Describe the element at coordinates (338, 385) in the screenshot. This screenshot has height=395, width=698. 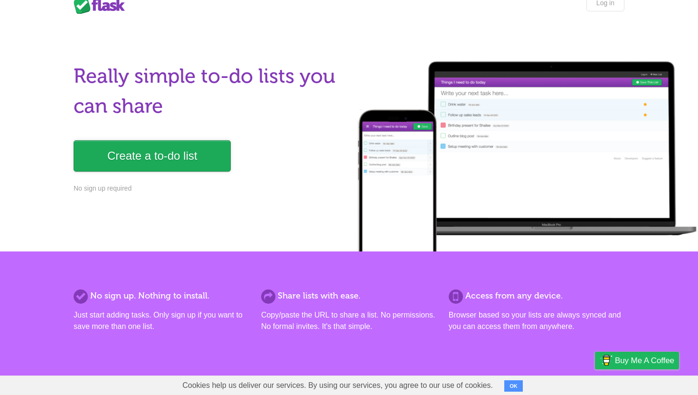
I see `span: Cookies help us deliver our services. By using our services, you agree to our use of cookies.` at that location.